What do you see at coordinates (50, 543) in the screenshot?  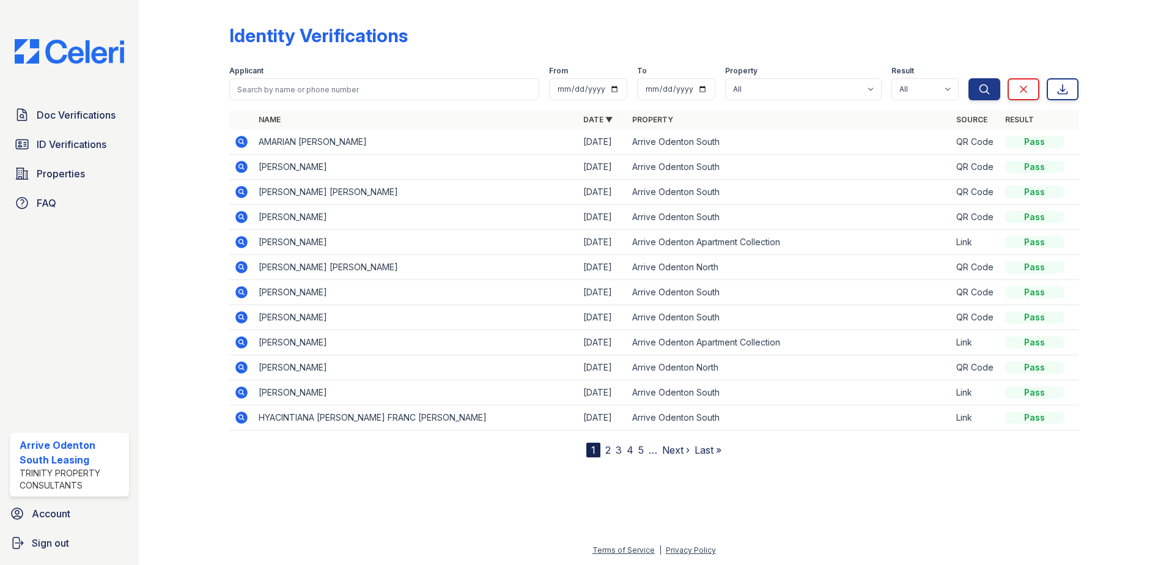 I see `span: Sign out` at bounding box center [50, 543].